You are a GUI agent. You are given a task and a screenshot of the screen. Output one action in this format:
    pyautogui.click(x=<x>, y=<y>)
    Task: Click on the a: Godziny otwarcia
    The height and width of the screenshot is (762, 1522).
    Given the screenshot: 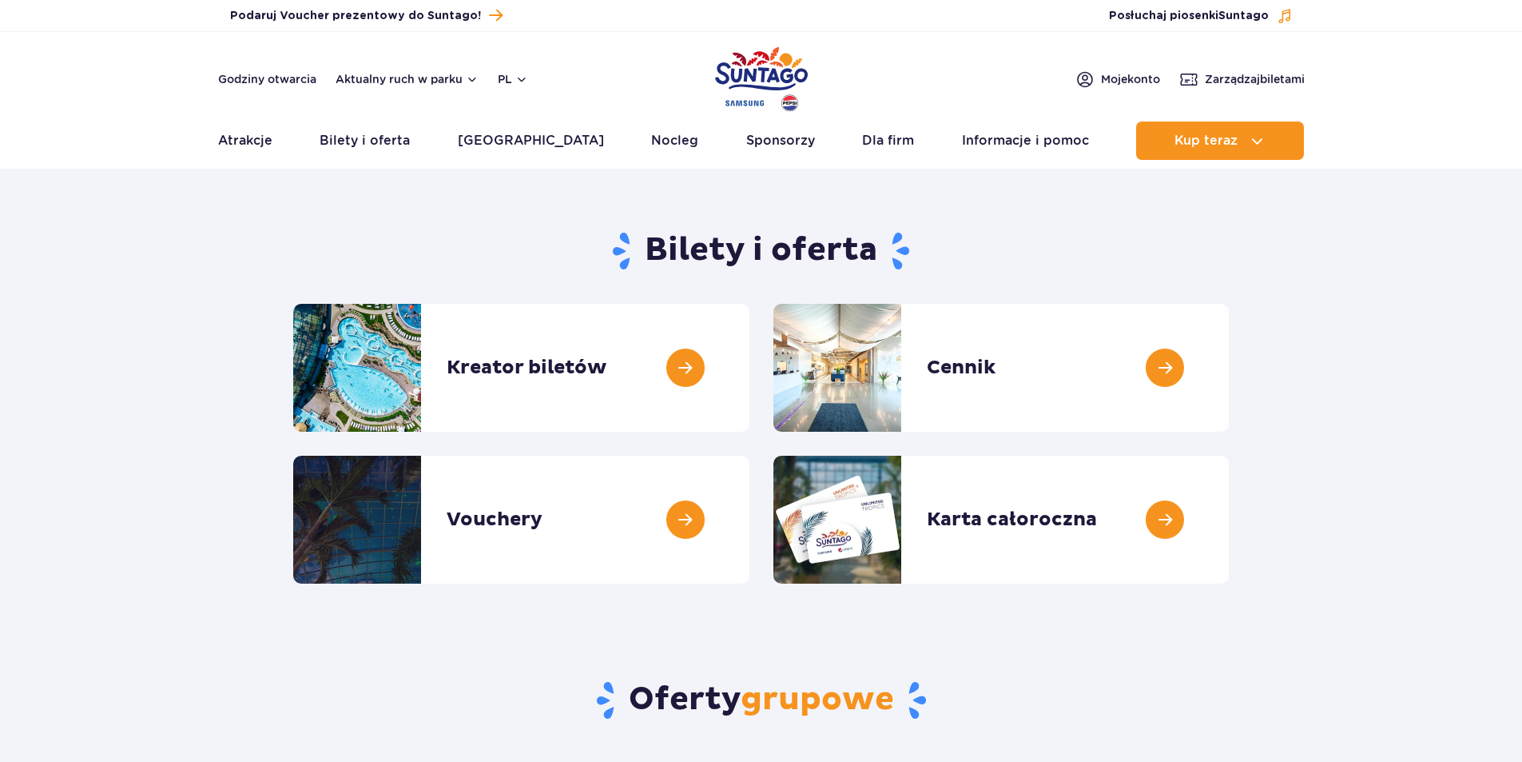 What is the action you would take?
    pyautogui.click(x=267, y=79)
    